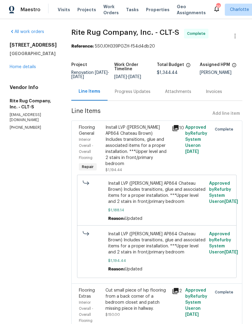 The height and width of the screenshot is (324, 252). What do you see at coordinates (33, 104) in the screenshot?
I see `h5: Rite Rug Company, Inc. - CLT-S` at bounding box center [33, 104].